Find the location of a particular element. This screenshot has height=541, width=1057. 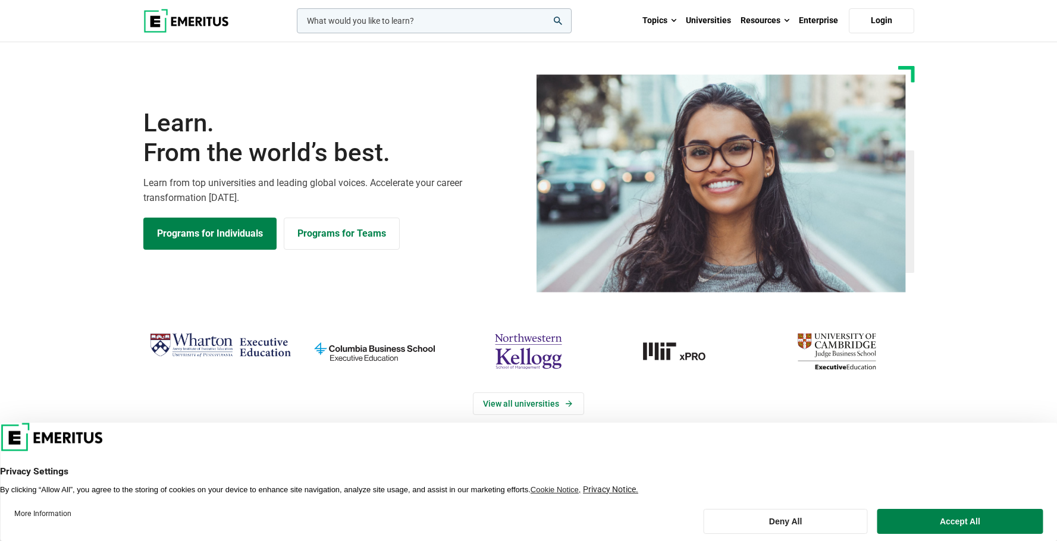

a: MIT-xPRO is located at coordinates (683, 352).